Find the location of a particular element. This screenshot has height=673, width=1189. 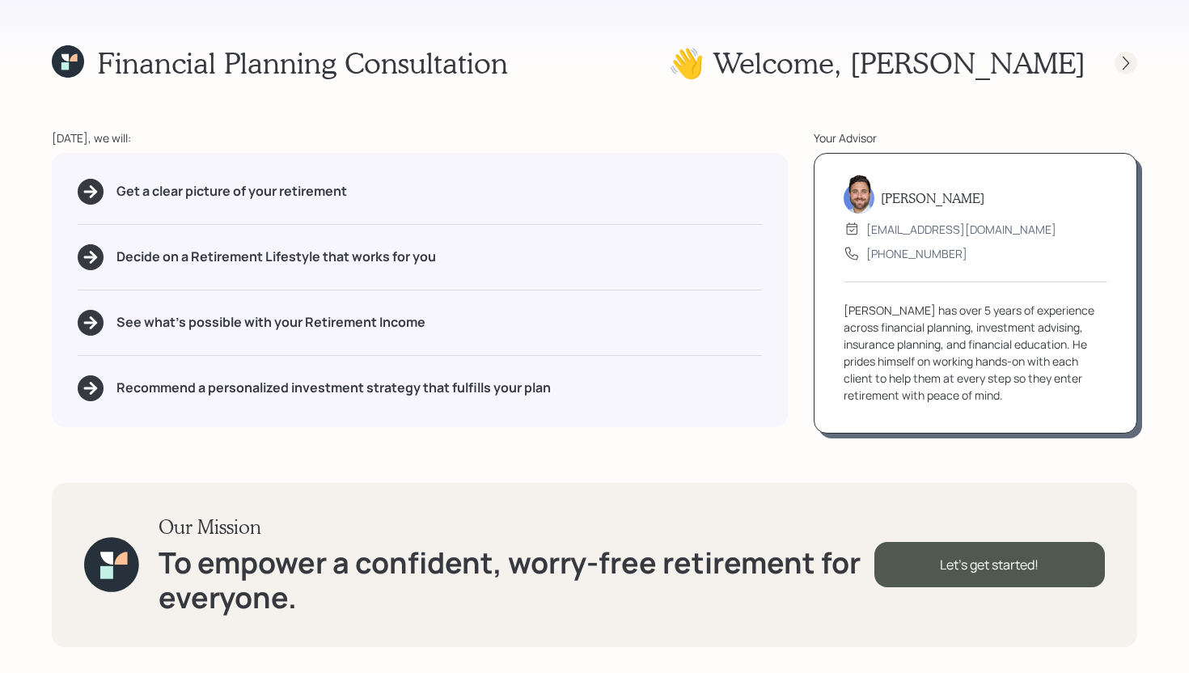

div: Let's get started! is located at coordinates (989, 564).